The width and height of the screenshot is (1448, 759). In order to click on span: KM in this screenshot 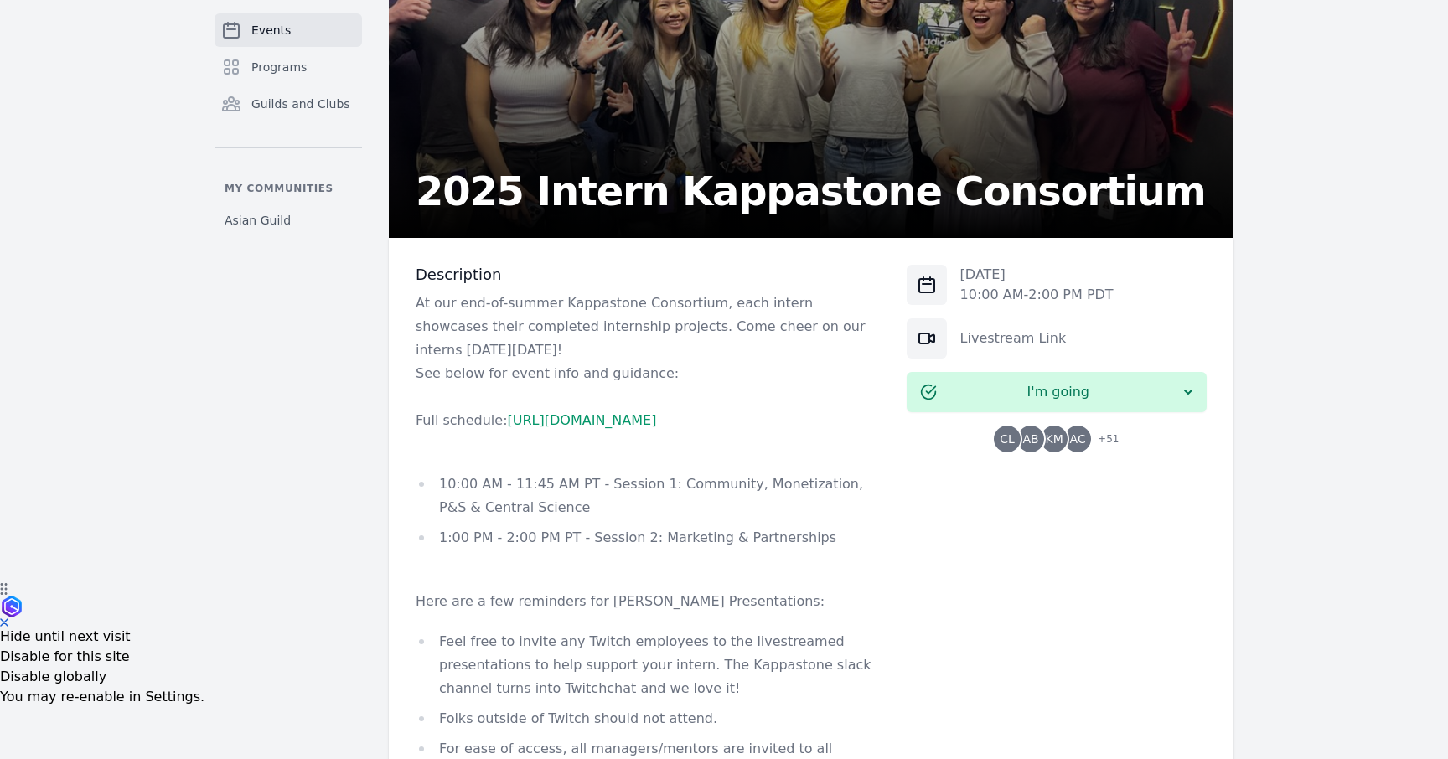, I will do `click(1053, 439)`.